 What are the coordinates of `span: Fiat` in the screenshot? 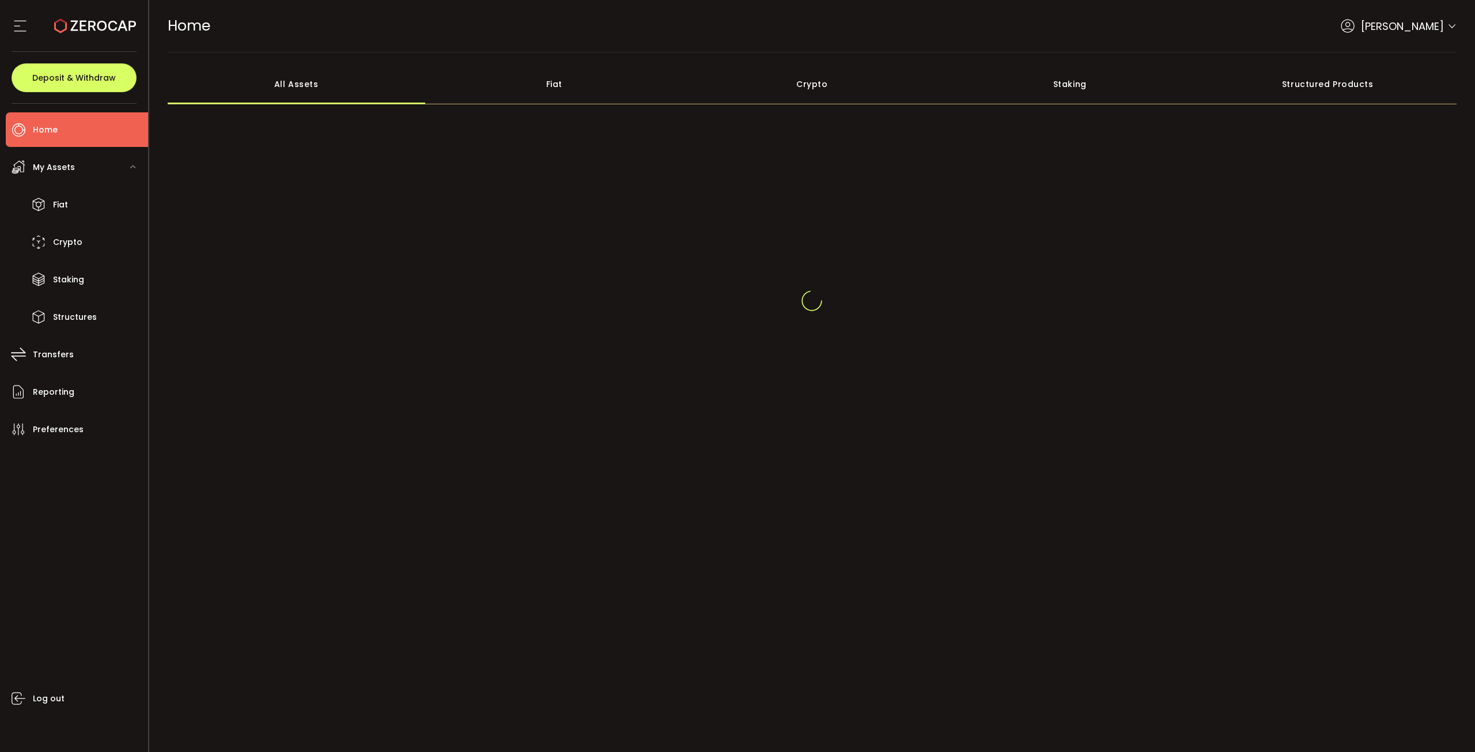 It's located at (61, 205).